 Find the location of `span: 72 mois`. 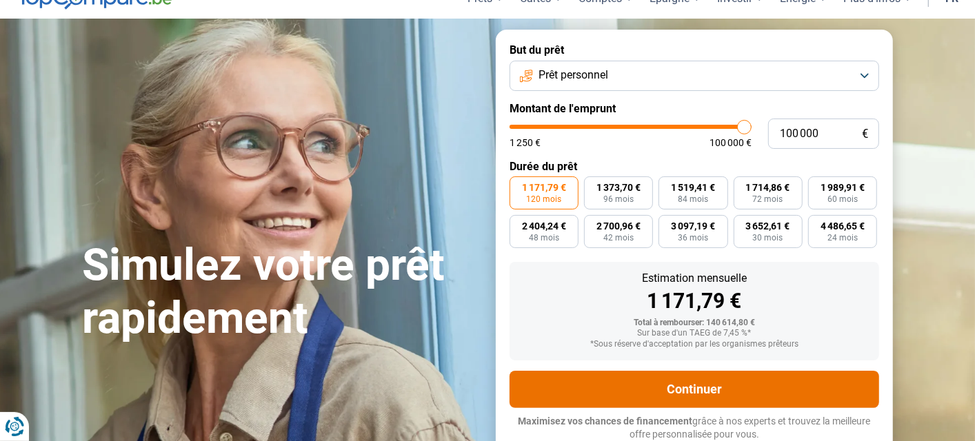

span: 72 mois is located at coordinates (768, 199).